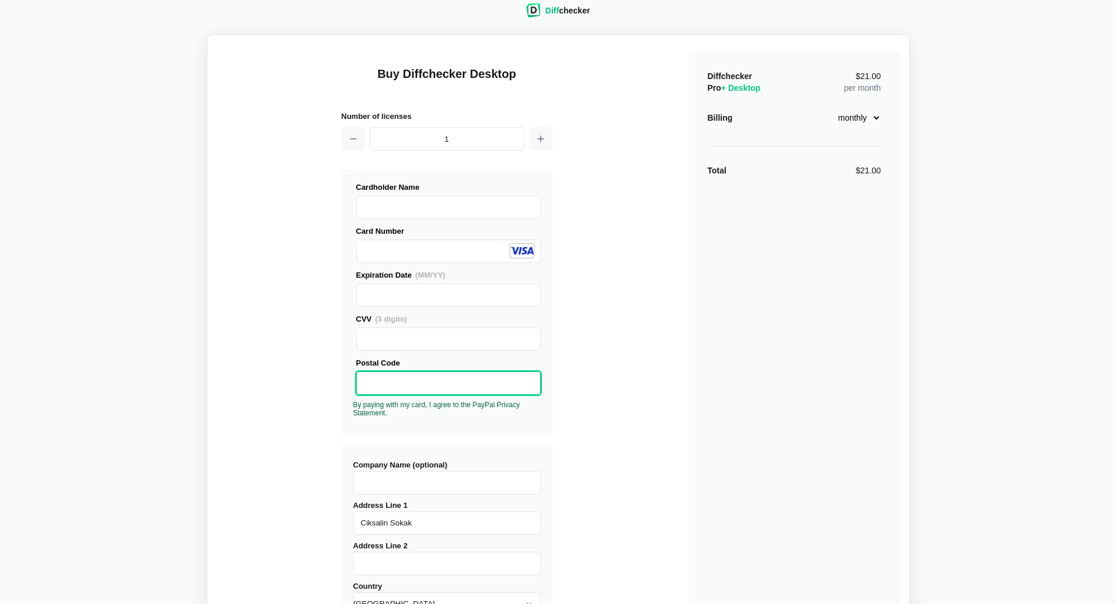  What do you see at coordinates (447, 478) in the screenshot?
I see `label: Company Name (optional)` at bounding box center [447, 478].